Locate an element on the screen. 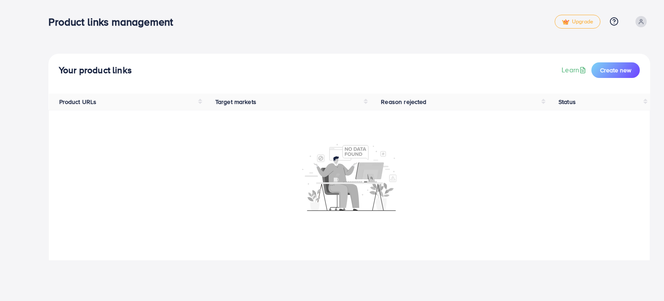 Image resolution: width=664 pixels, height=301 pixels. h4: Your product links is located at coordinates (95, 70).